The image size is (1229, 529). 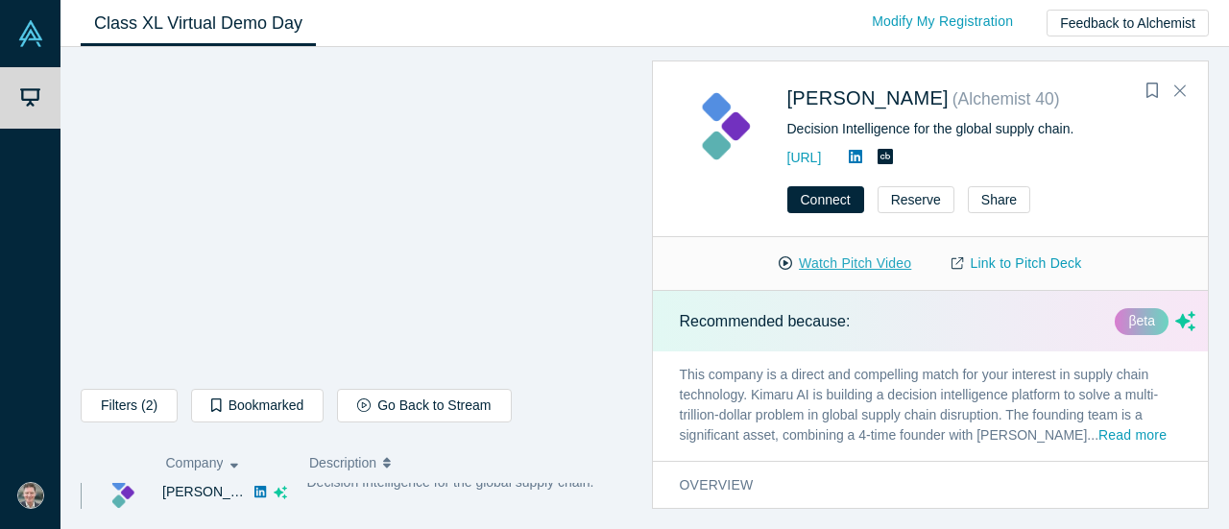 What do you see at coordinates (31, 496) in the screenshot?
I see `img: Wolfgang Lehmacher's Account` at bounding box center [31, 496].